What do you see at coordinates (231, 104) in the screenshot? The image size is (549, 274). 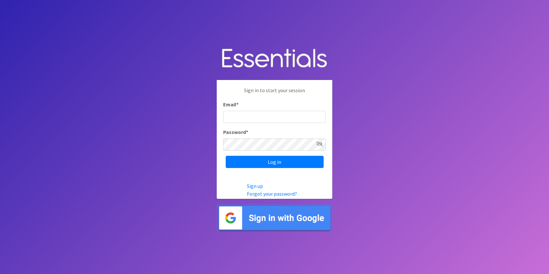 I see `label: Email` at bounding box center [231, 104].